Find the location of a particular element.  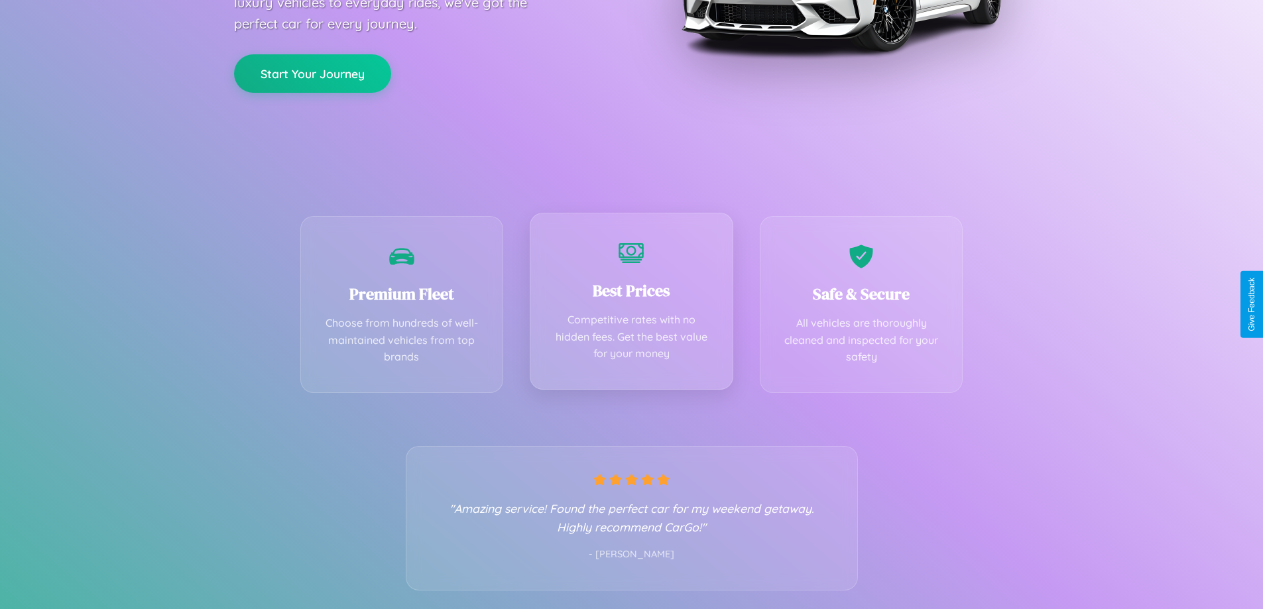

h3: Safe & Secure is located at coordinates (861, 294).